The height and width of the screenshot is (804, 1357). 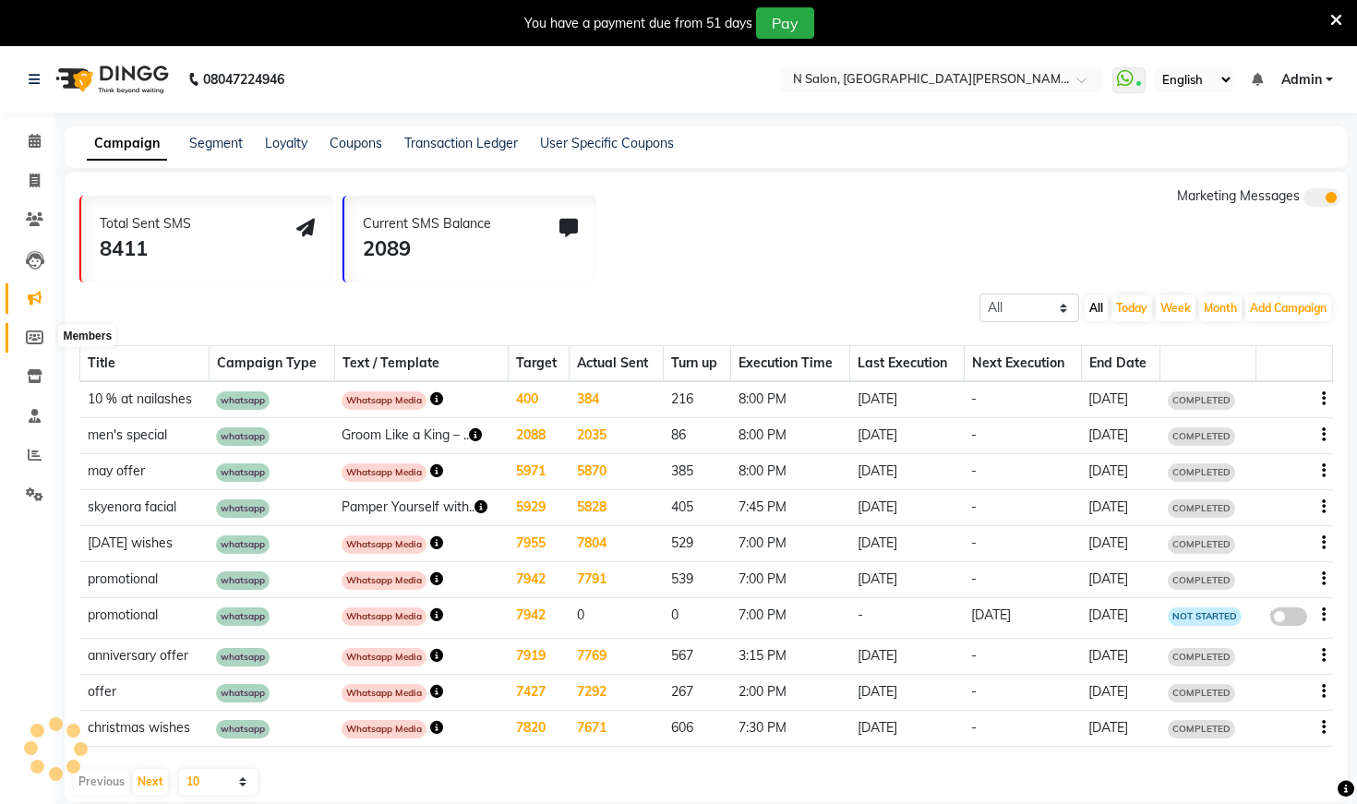 I want to click on button: Week, so click(x=1175, y=308).